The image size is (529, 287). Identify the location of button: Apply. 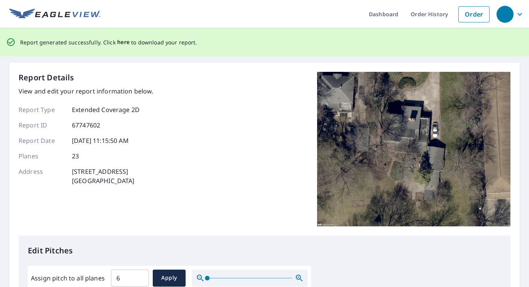
(169, 279).